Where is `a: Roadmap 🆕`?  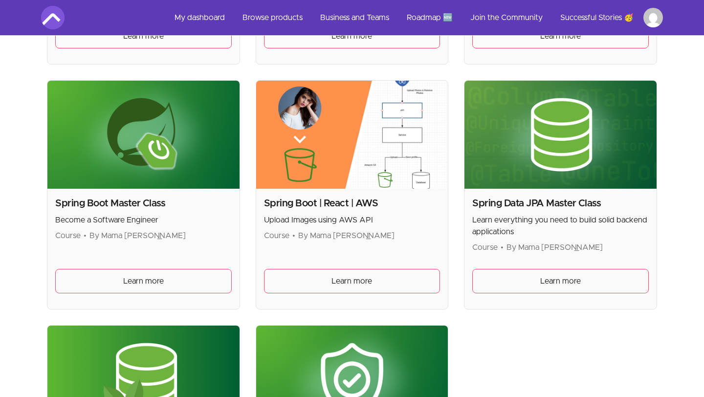
a: Roadmap 🆕 is located at coordinates (430, 18).